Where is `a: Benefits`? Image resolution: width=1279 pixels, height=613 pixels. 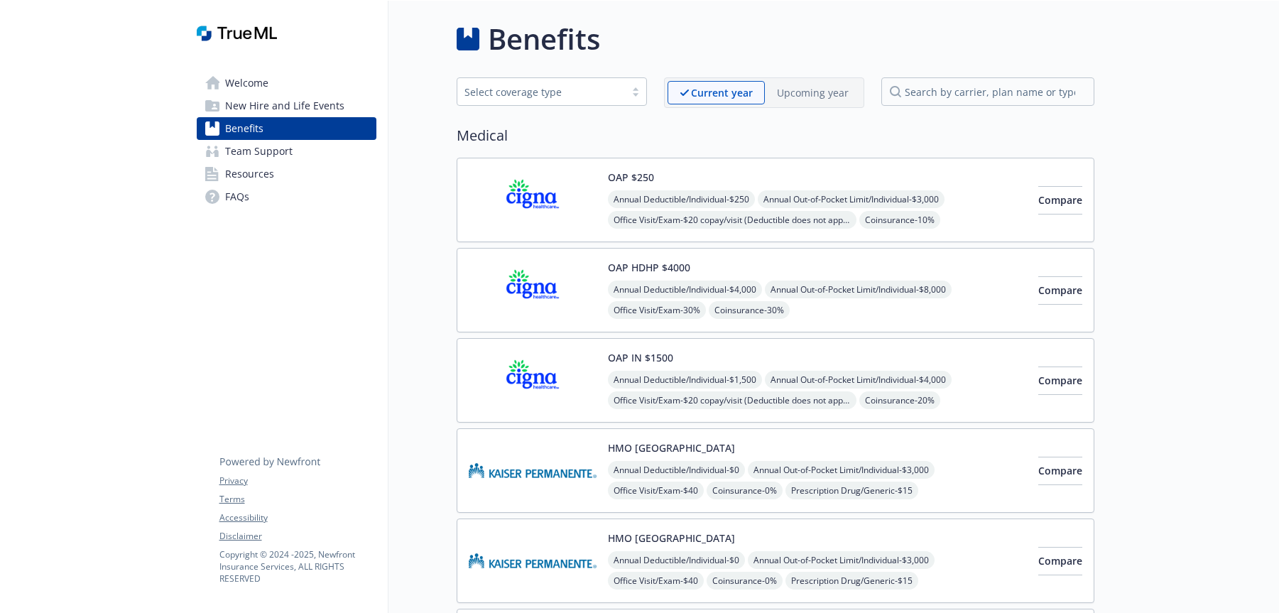 a: Benefits is located at coordinates (286, 129).